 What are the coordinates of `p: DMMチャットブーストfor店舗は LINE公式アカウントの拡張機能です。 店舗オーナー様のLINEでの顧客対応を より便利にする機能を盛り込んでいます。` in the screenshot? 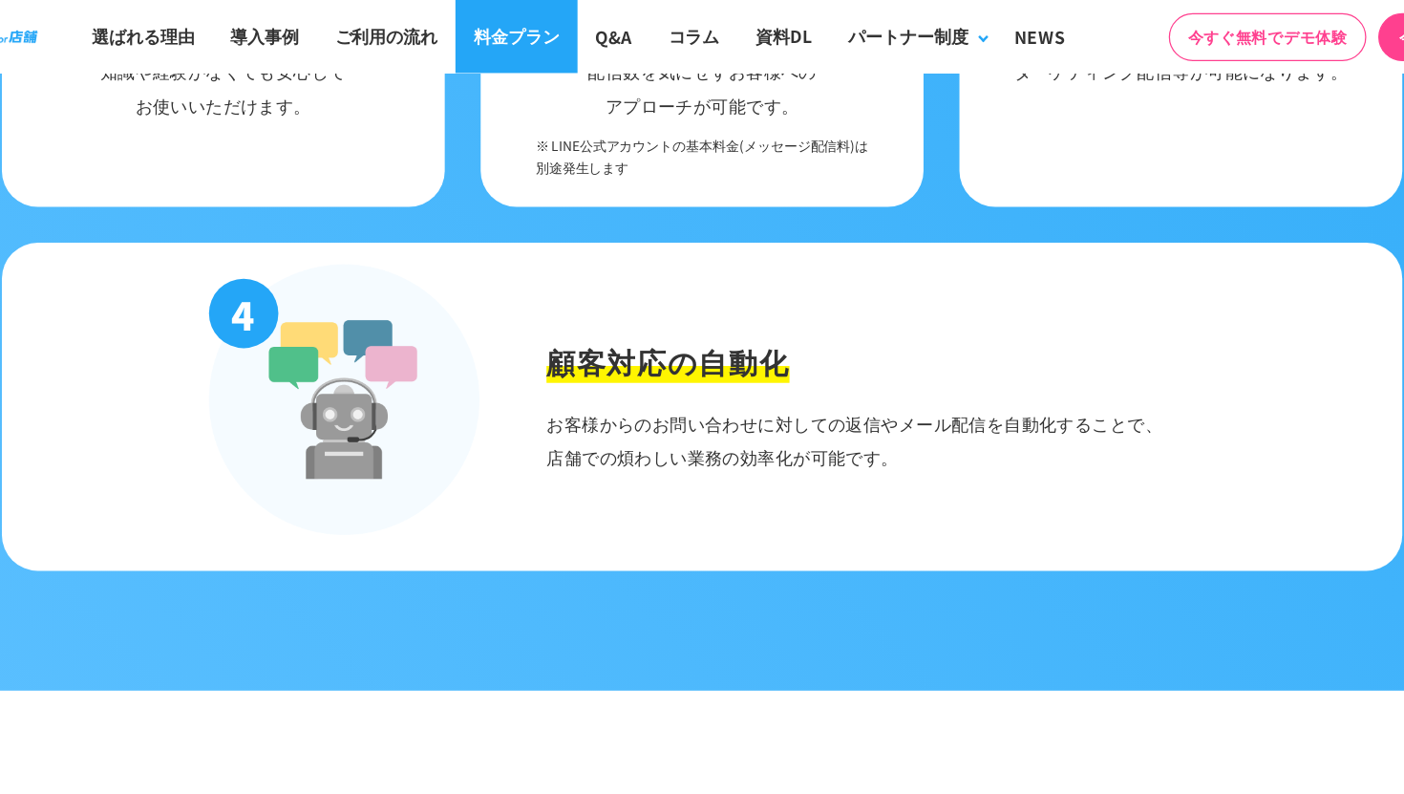 It's located at (702, 748).